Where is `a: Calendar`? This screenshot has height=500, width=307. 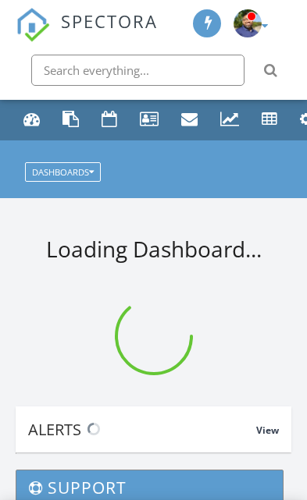 a: Calendar is located at coordinates (109, 120).